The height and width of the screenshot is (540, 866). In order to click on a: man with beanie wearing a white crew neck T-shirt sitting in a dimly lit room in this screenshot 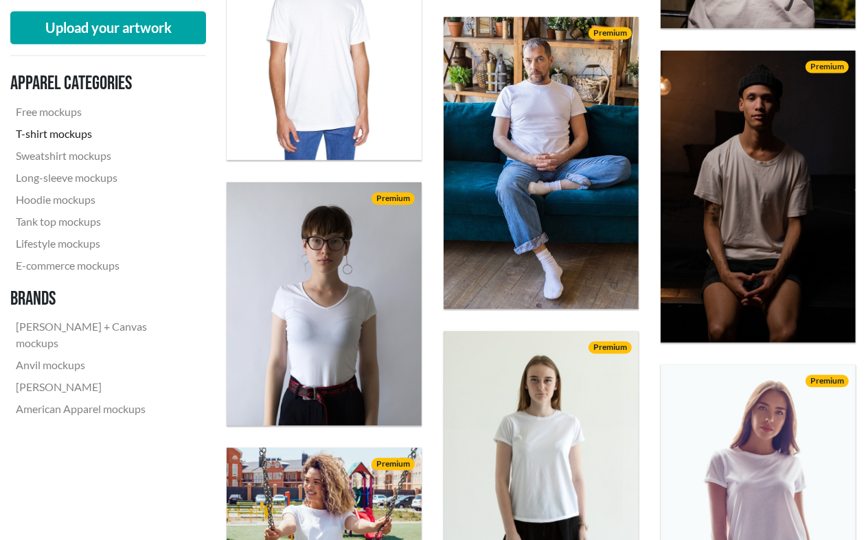, I will do `click(758, 196)`.